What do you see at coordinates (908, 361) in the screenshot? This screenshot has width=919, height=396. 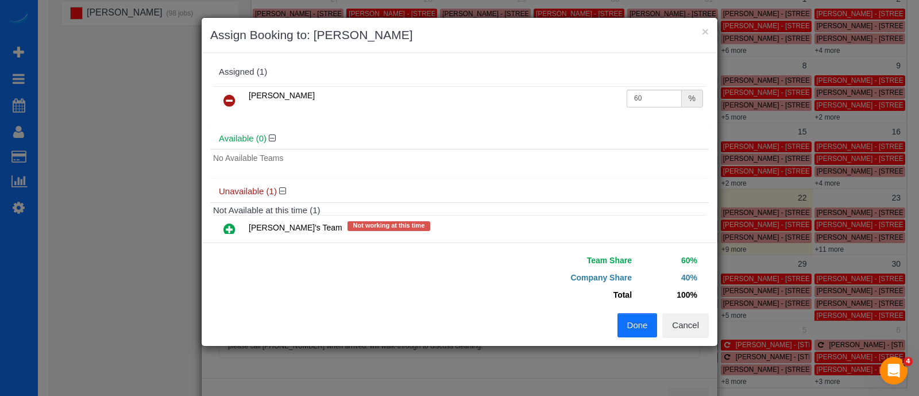 I see `span: 4` at bounding box center [908, 361].